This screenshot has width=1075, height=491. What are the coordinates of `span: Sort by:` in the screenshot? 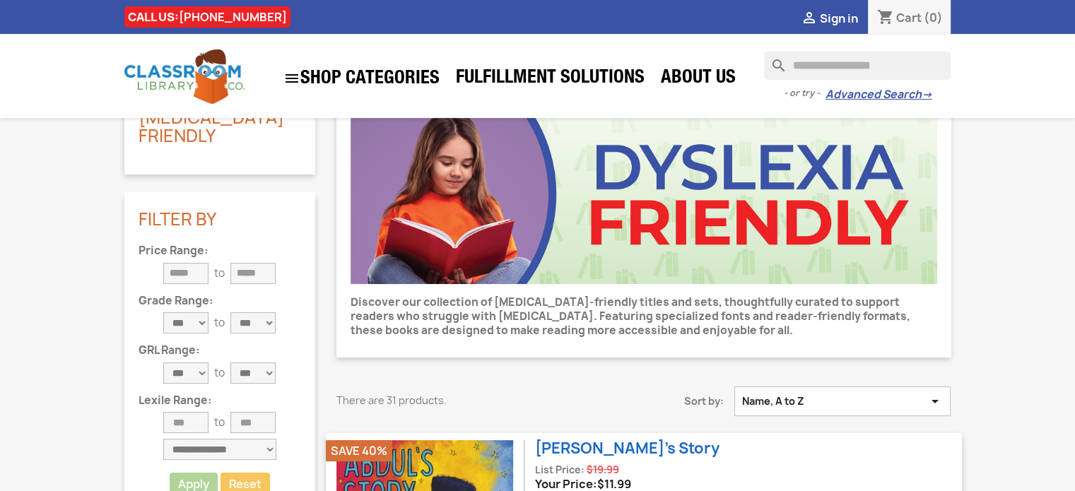 It's located at (668, 401).